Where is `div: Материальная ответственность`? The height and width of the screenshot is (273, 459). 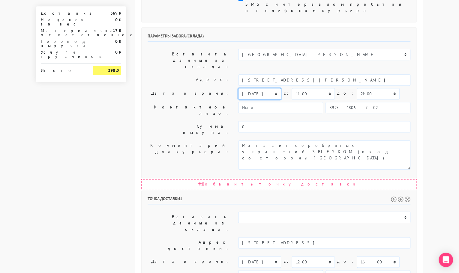
div: Материальная ответственность is located at coordinates (62, 33).